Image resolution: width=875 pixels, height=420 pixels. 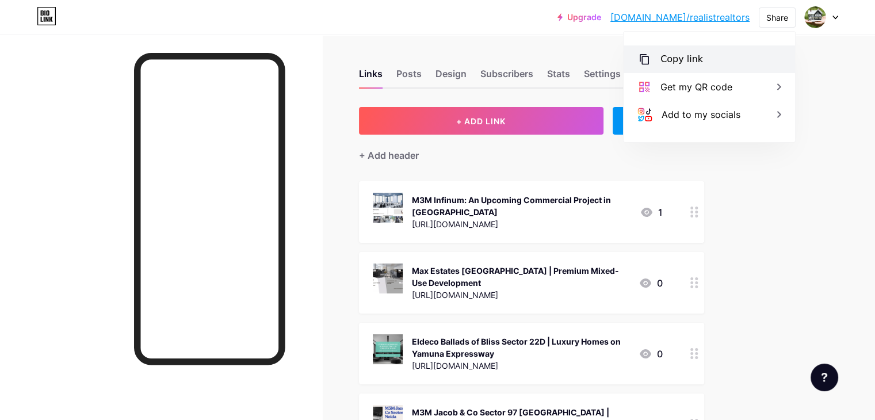 What do you see at coordinates (778, 17) in the screenshot?
I see `div: Share` at bounding box center [778, 17].